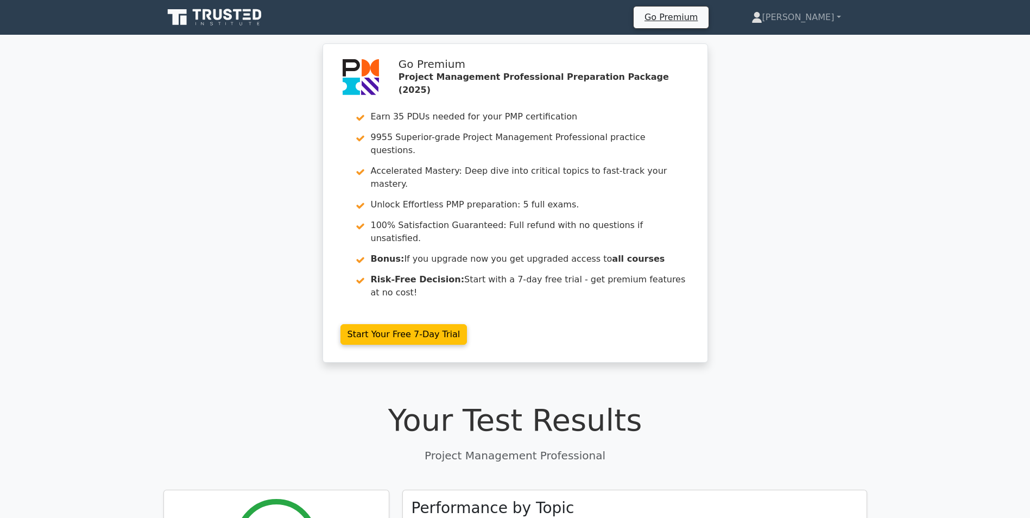 This screenshot has height=518, width=1030. What do you see at coordinates (671, 17) in the screenshot?
I see `a: Go Premium` at bounding box center [671, 17].